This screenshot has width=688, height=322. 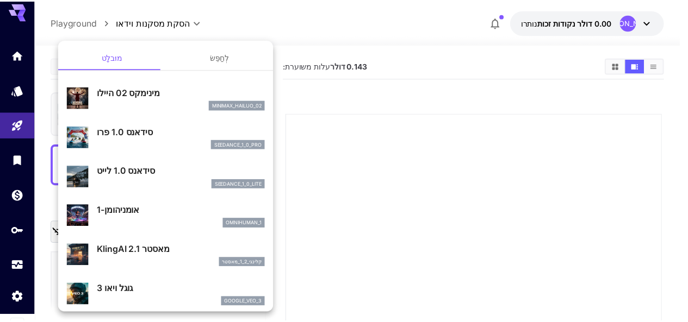 What do you see at coordinates (129, 92) in the screenshot?
I see `font: מינימקס 02 היילו` at bounding box center [129, 92].